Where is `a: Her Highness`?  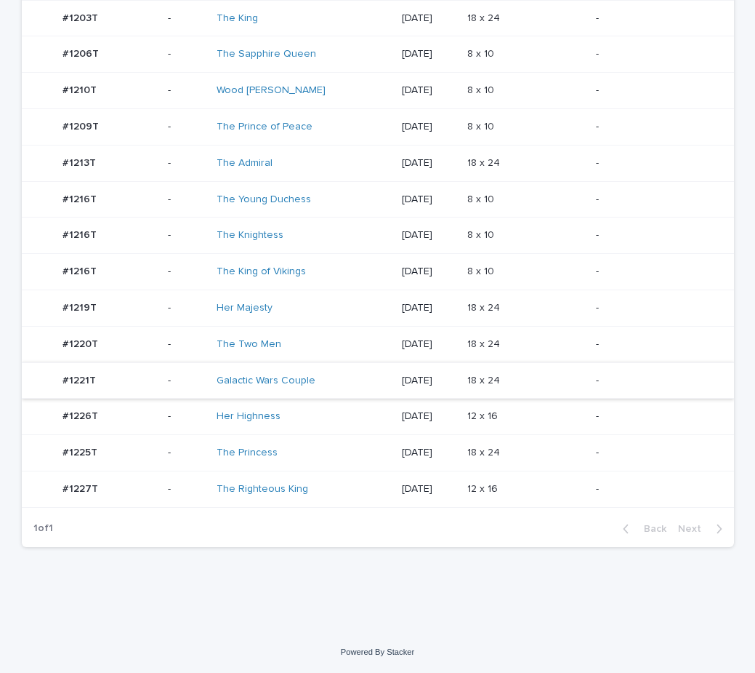
a: Her Highness is located at coordinates (249, 416).